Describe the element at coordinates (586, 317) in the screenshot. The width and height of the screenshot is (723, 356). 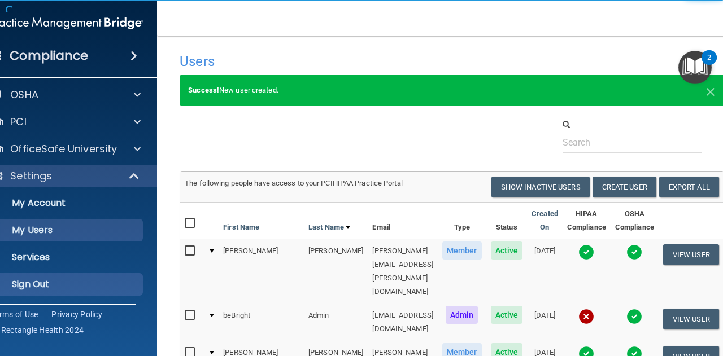
I see `img: cross.ca9f0e7f.svg` at that location.